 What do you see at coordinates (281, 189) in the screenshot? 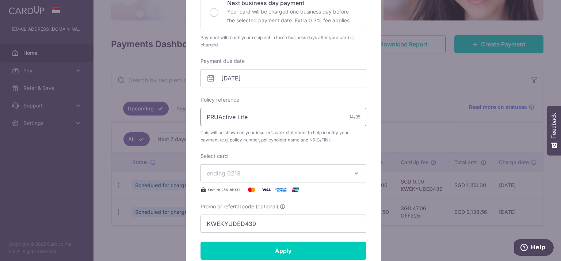
I see `img: American Express` at bounding box center [281, 189].